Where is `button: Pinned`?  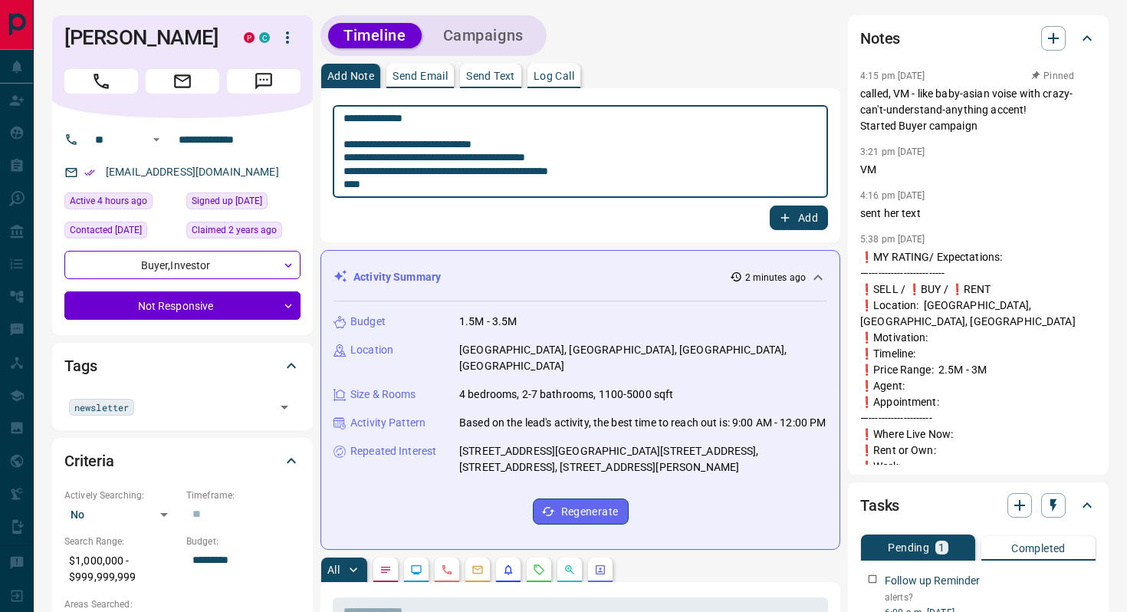 button: Pinned is located at coordinates (1053, 76).